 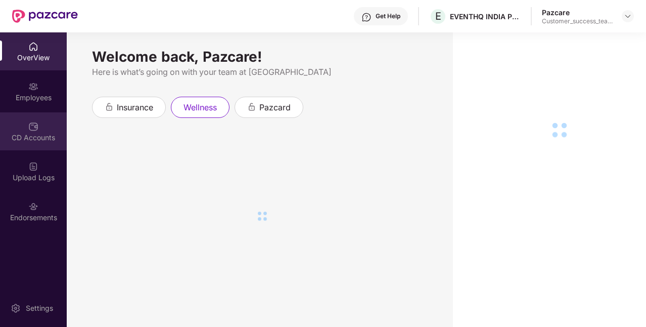 I want to click on img: svg+xml;base64,PHN2ZyBpZD0iQ0RfQWNjb3VudHMiIGRhdGEtbmFtZT0iQ0QgQWNjb3VudHMiIHhtbG5zPSJodHRwOi8vd3..., so click(x=33, y=126).